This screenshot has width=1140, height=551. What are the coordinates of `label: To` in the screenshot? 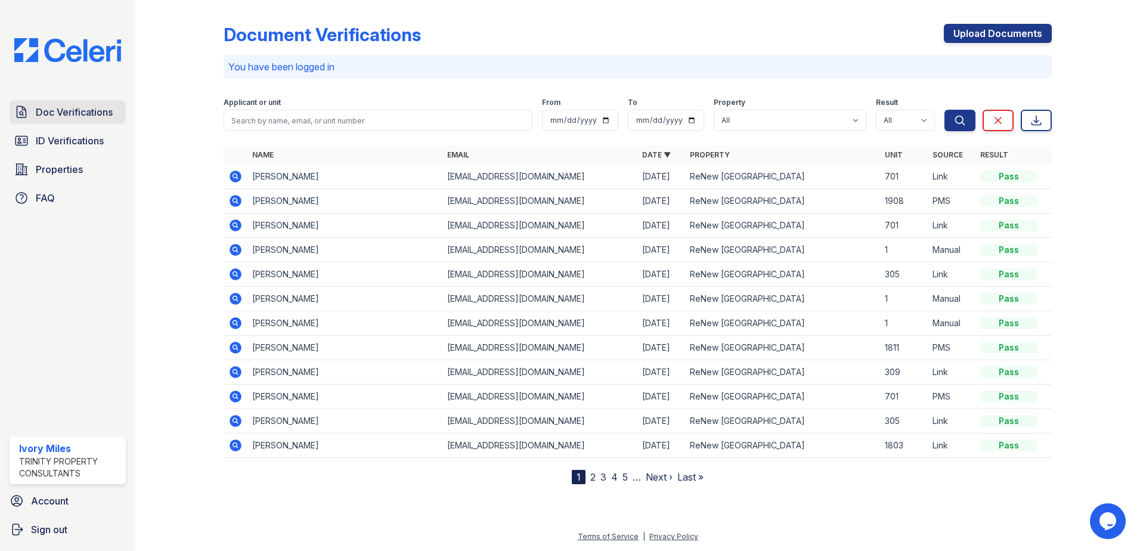 It's located at (633, 103).